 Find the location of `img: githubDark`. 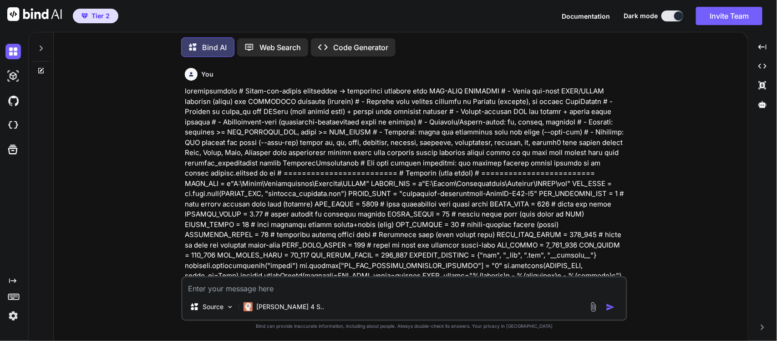

img: githubDark is located at coordinates (13, 101).